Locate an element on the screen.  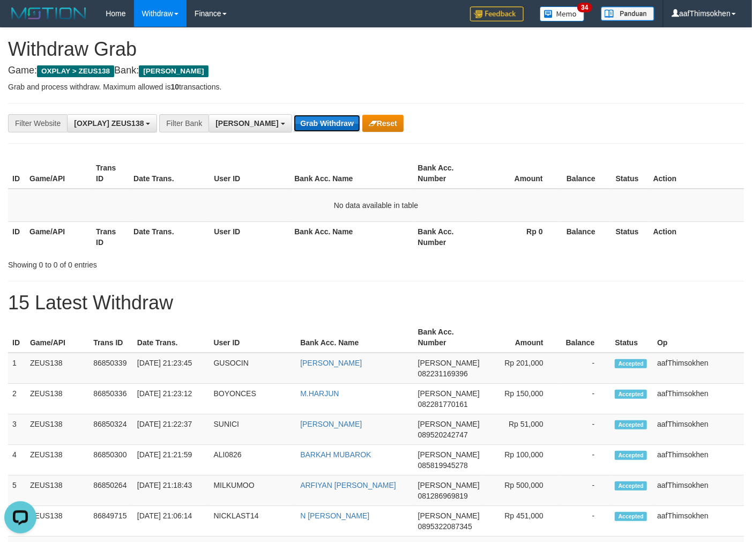
td: Rp 451,000 is located at coordinates (521, 521).